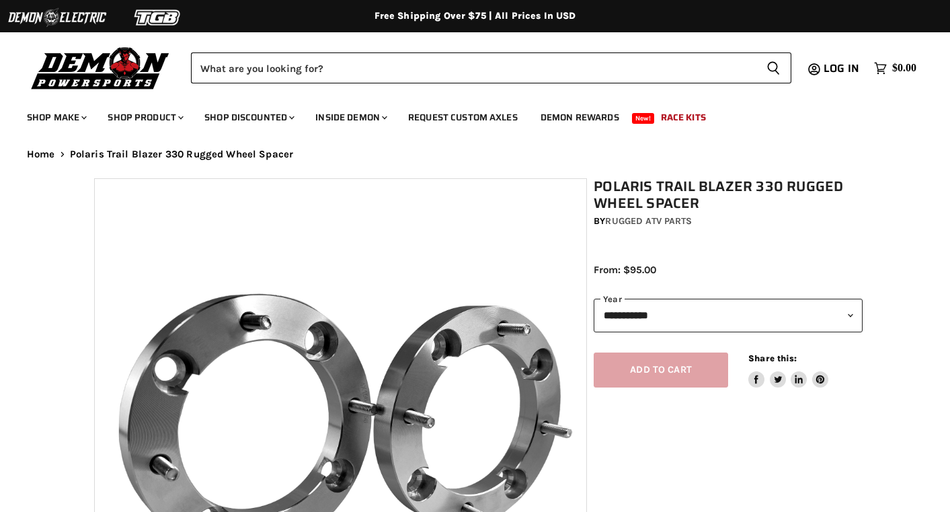  What do you see at coordinates (904, 68) in the screenshot?
I see `span: $0.00` at bounding box center [904, 68].